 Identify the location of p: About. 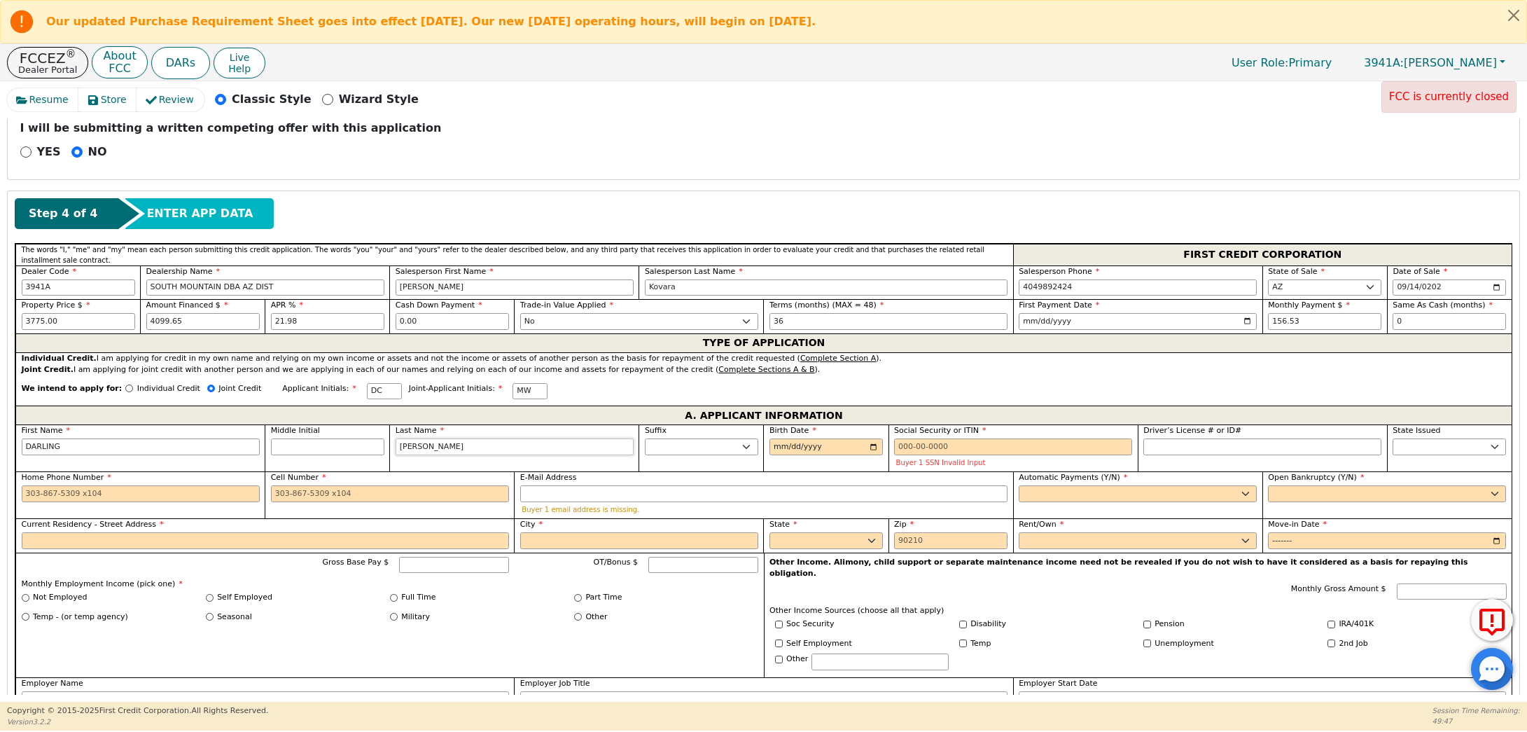
(119, 56).